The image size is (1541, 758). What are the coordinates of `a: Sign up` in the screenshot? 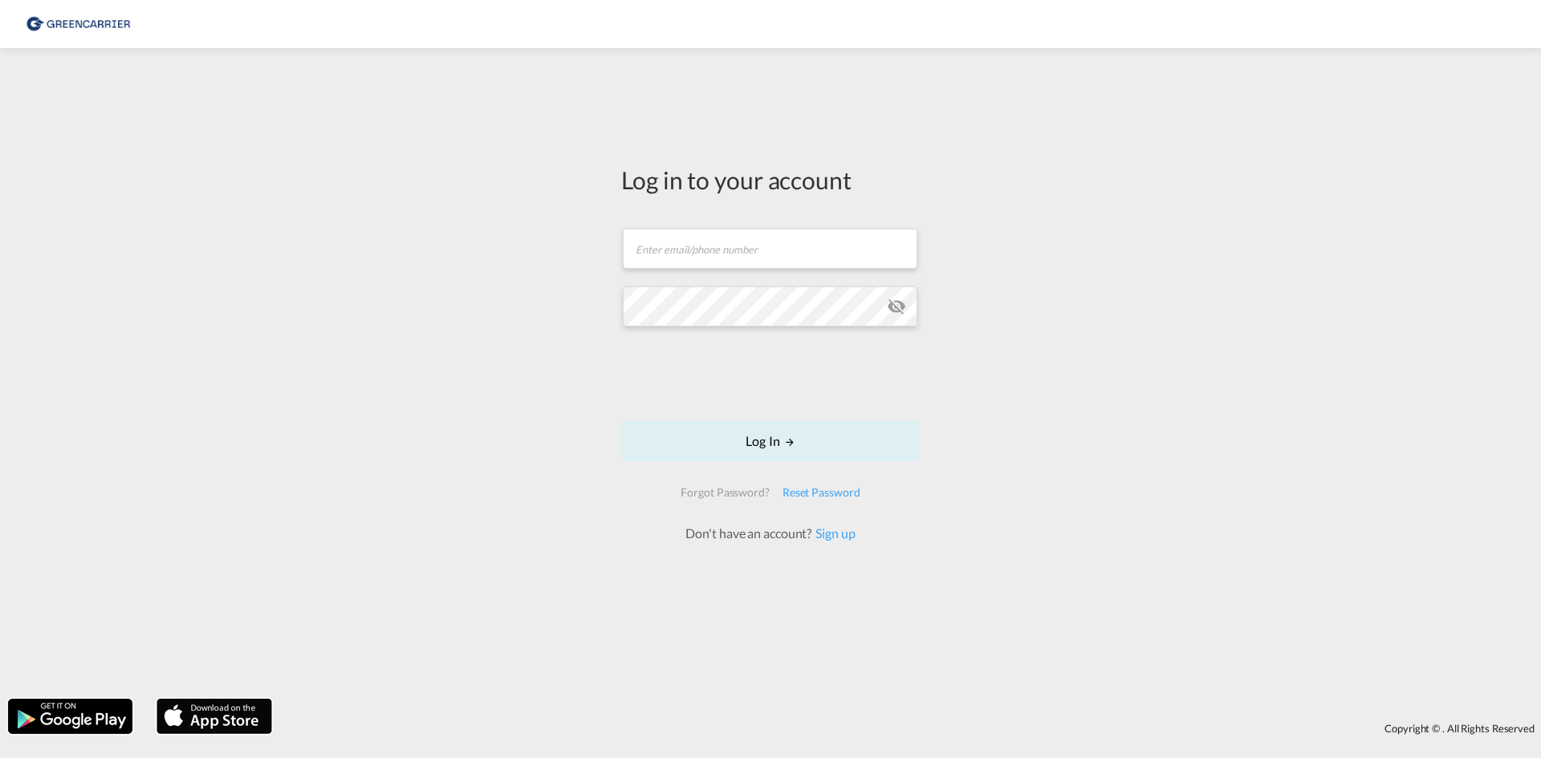 It's located at (833, 533).